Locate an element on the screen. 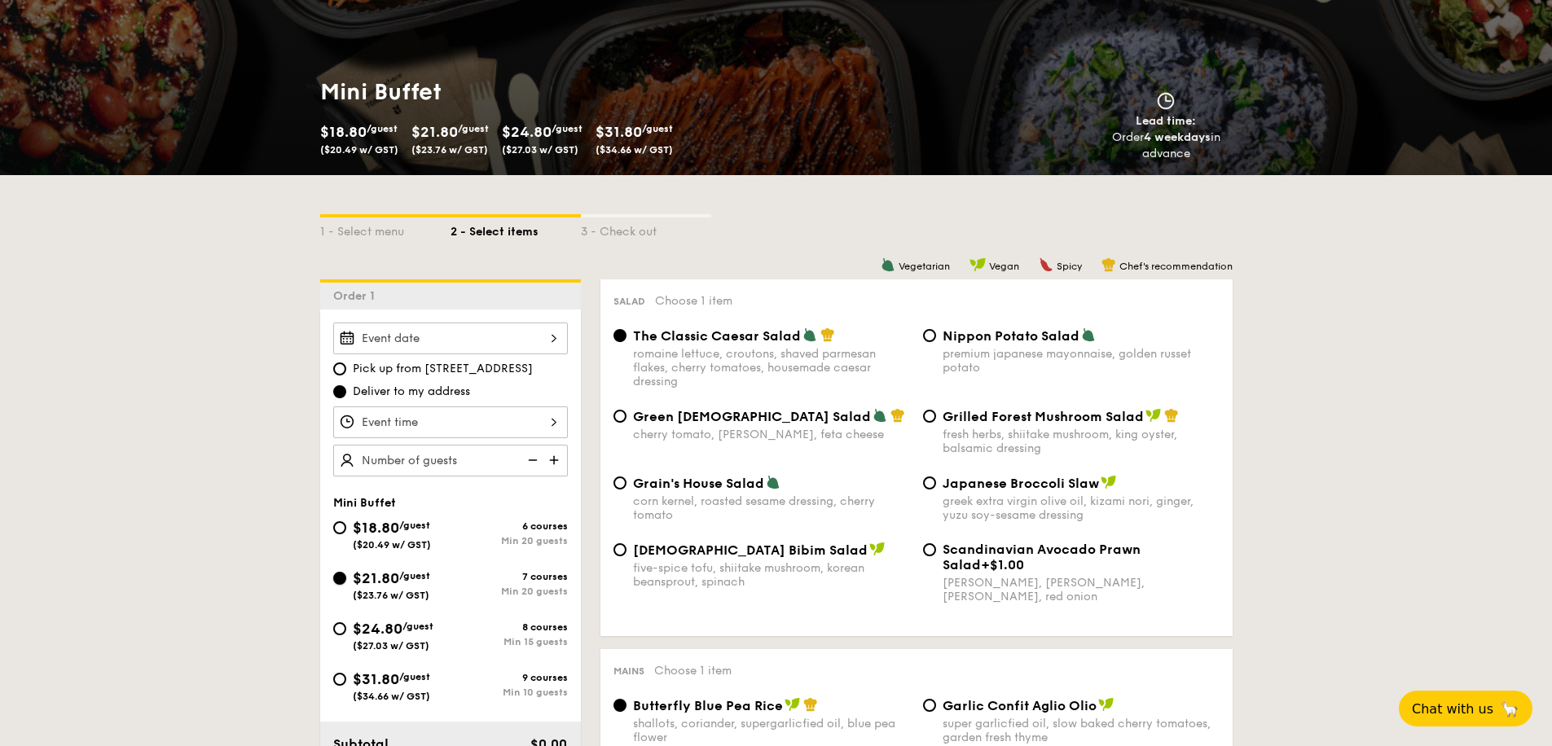  img: icon-clock.2db775ea.svg is located at coordinates (1166, 101).